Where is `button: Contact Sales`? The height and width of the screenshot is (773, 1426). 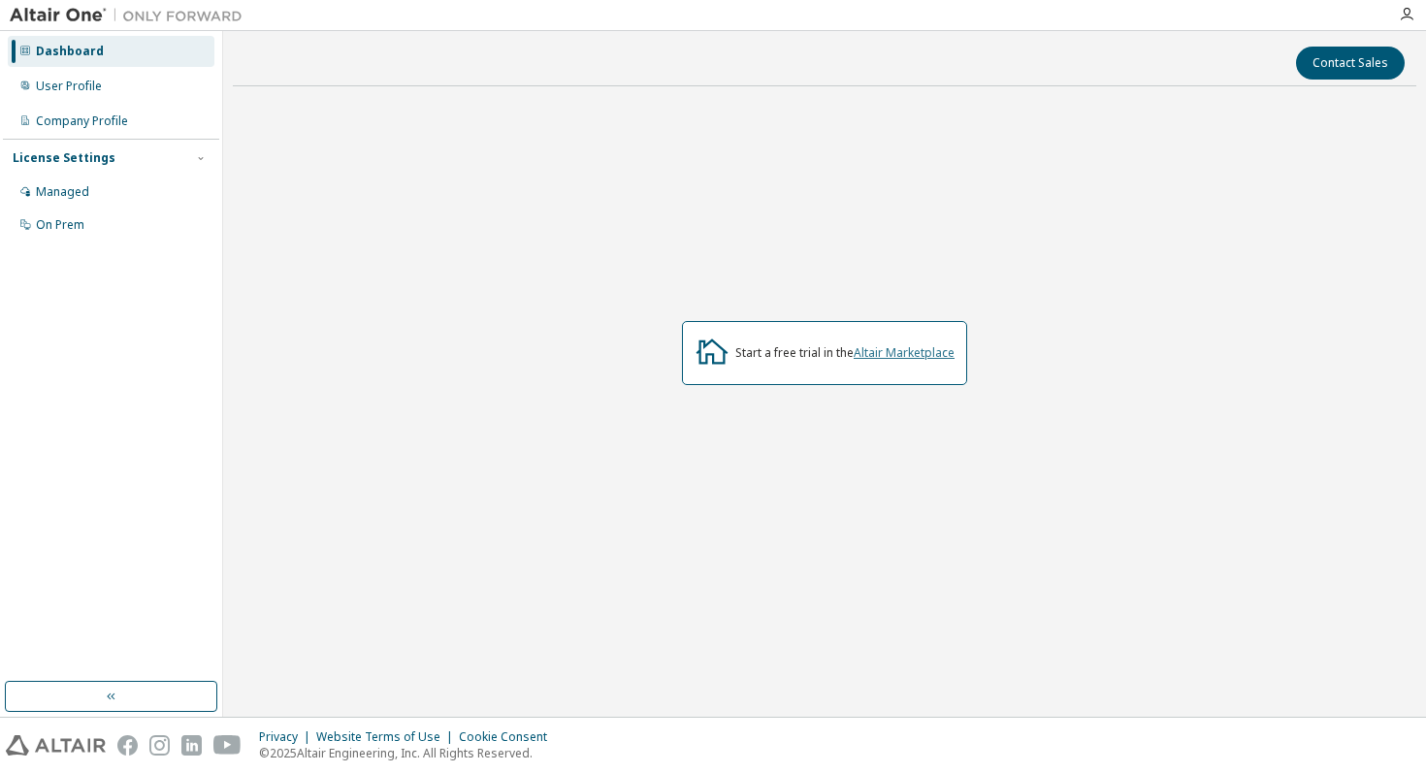
button: Contact Sales is located at coordinates (1350, 63).